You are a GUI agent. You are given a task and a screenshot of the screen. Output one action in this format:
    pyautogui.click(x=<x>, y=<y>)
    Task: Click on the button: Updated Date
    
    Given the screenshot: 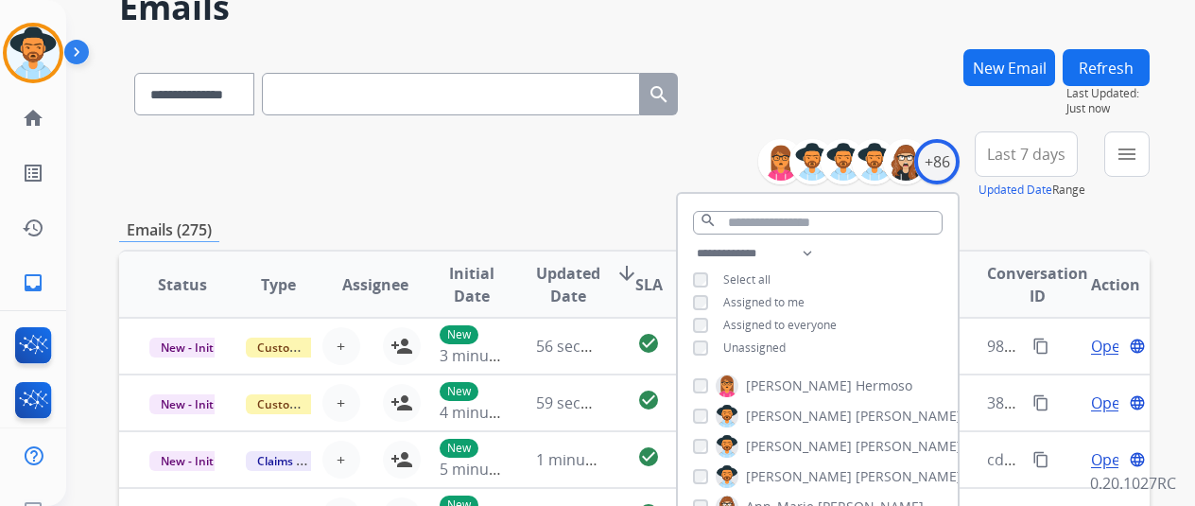 What is the action you would take?
    pyautogui.click(x=1016, y=190)
    